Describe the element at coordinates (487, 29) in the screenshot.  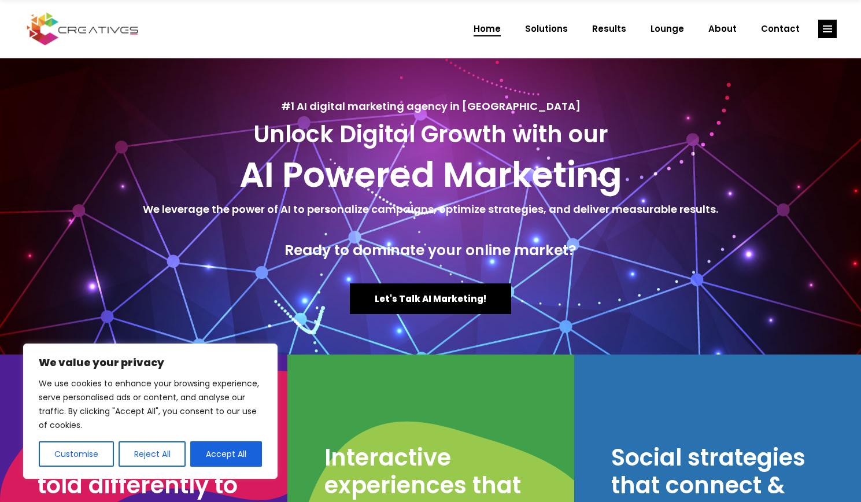
I see `a: Home` at that location.